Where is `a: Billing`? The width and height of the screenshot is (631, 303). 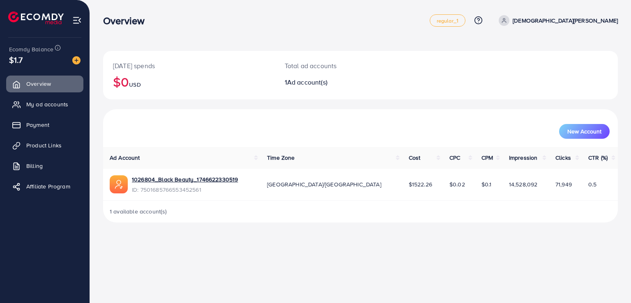 a: Billing is located at coordinates (45, 166).